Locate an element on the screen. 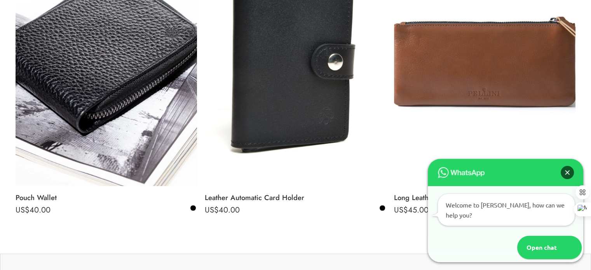  a: Pouch Wallet is located at coordinates (106, 198).